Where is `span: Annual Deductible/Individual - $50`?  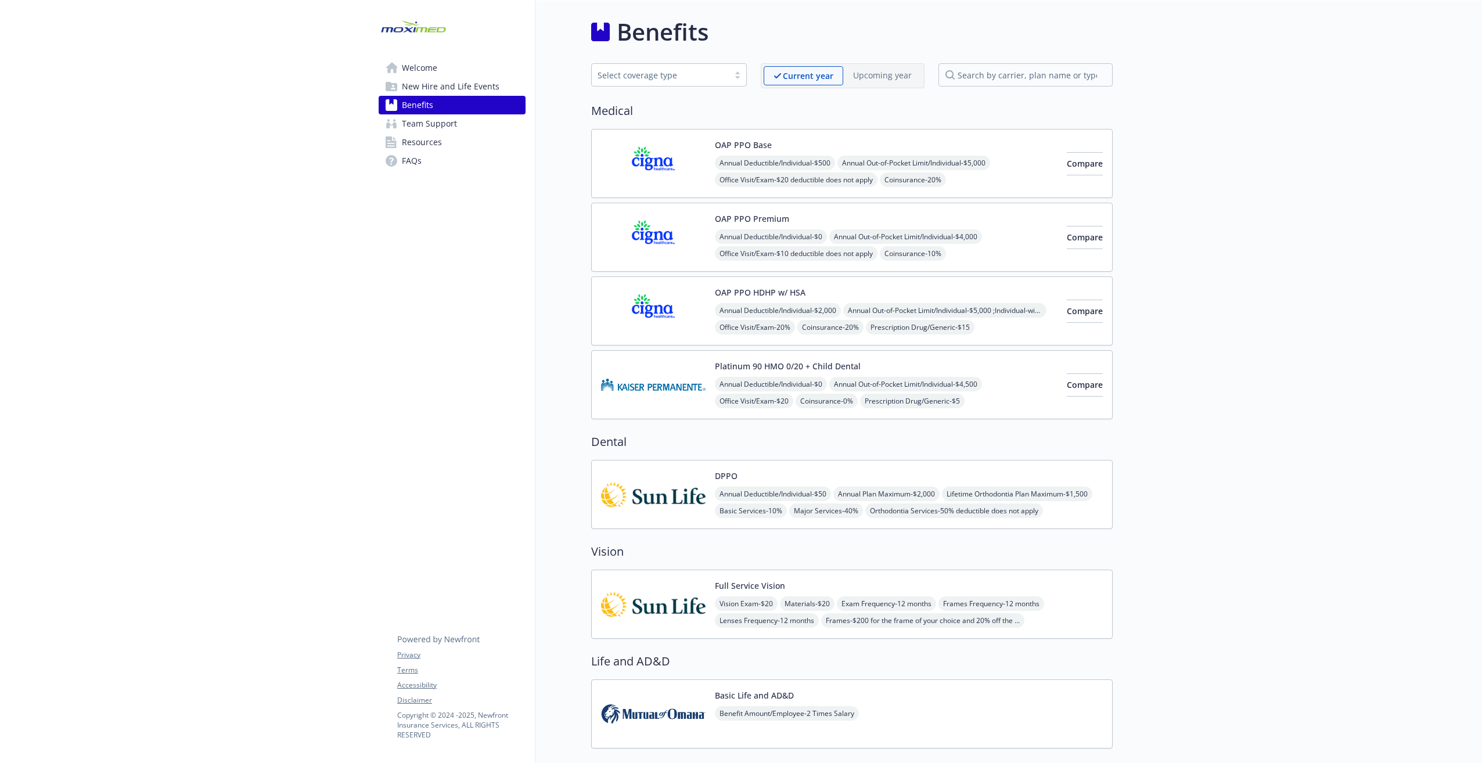
span: Annual Deductible/Individual - $50 is located at coordinates (773, 494).